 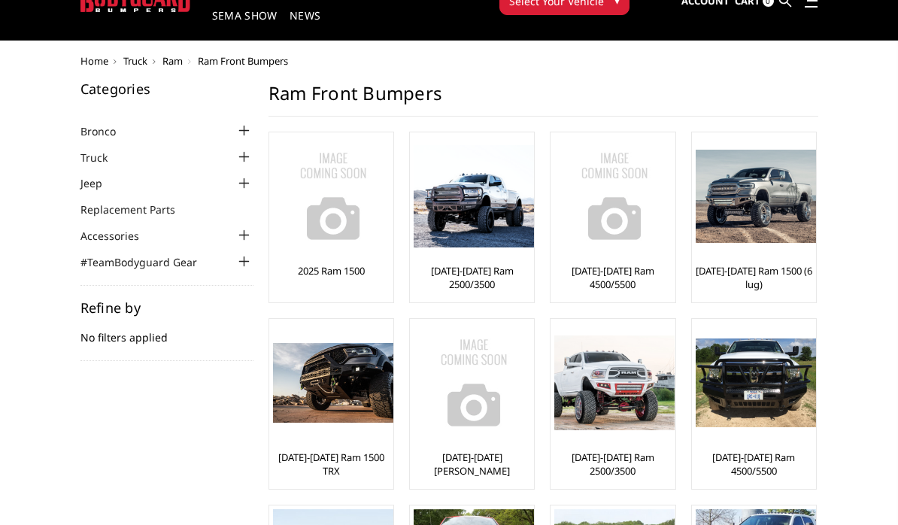 I want to click on a: 2025 Ram 1500, so click(x=331, y=271).